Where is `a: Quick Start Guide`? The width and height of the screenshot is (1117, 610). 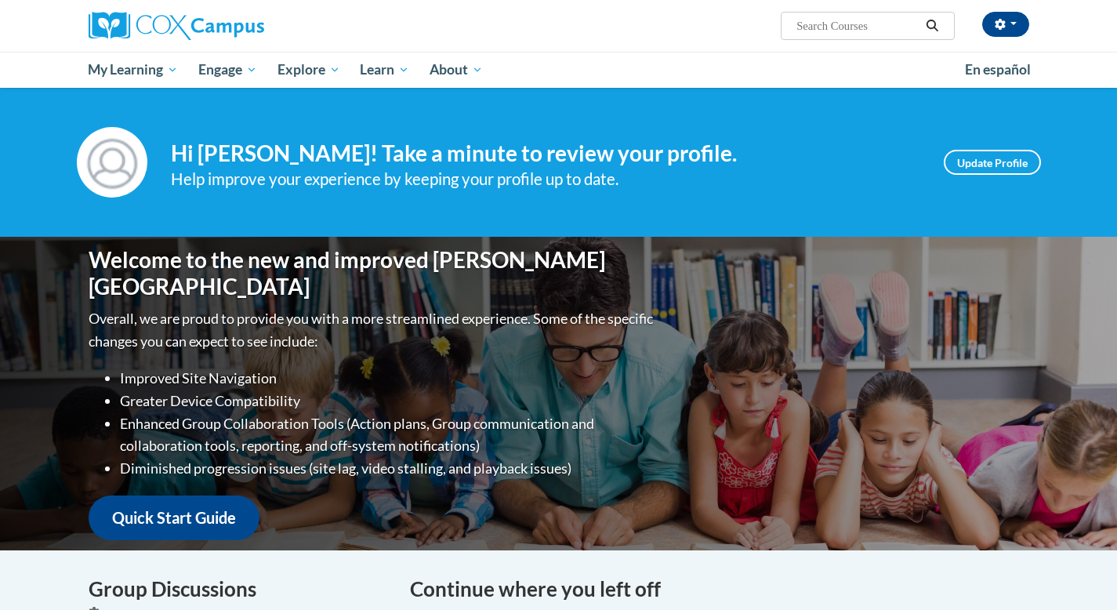
a: Quick Start Guide is located at coordinates (174, 517).